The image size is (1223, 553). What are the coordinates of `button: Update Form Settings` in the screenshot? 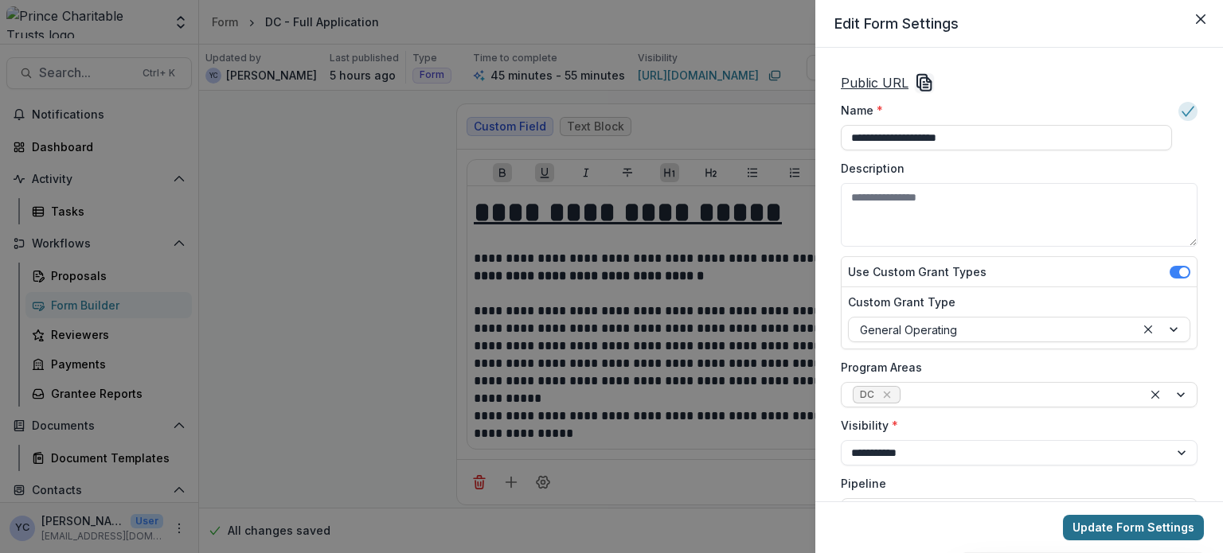 It's located at (1133, 528).